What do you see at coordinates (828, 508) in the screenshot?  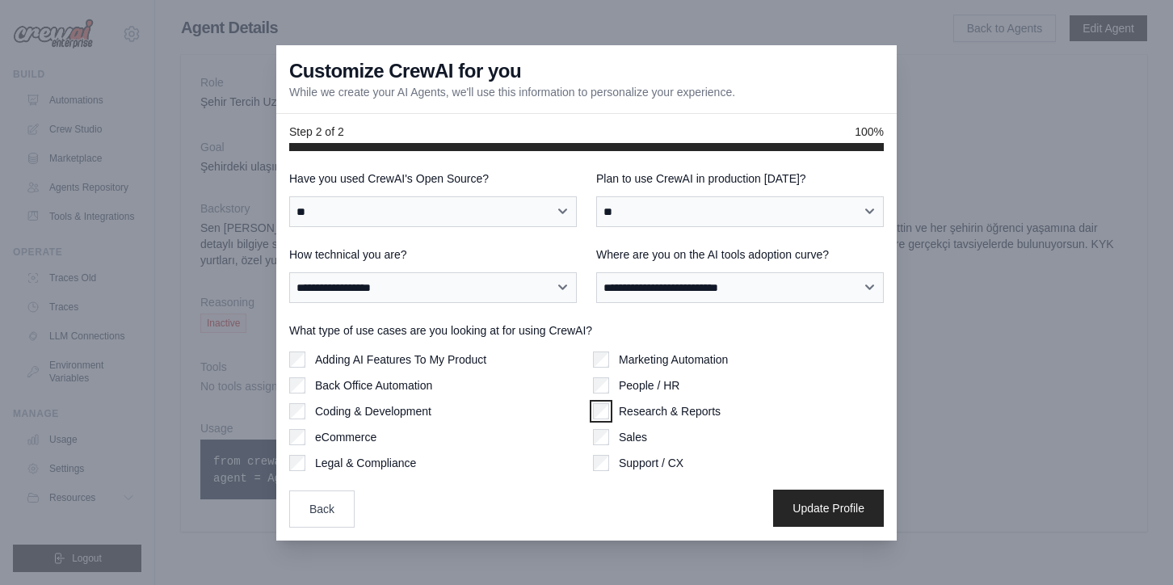 I see `button: Update Profile` at bounding box center [828, 508].